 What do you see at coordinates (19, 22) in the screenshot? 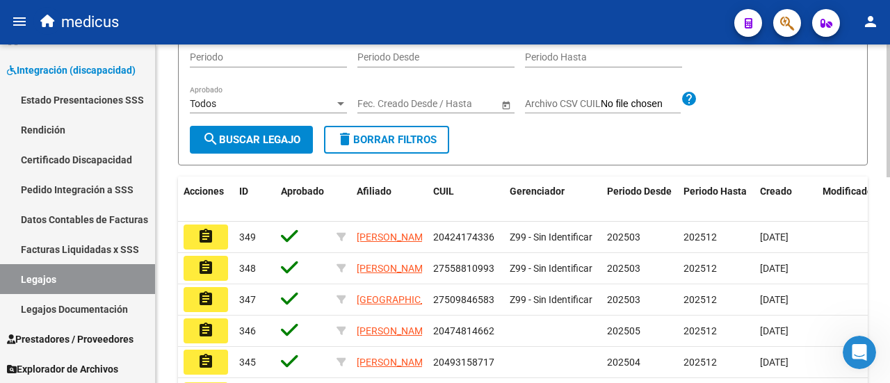
I see `mat-icon: menu` at bounding box center [19, 22].